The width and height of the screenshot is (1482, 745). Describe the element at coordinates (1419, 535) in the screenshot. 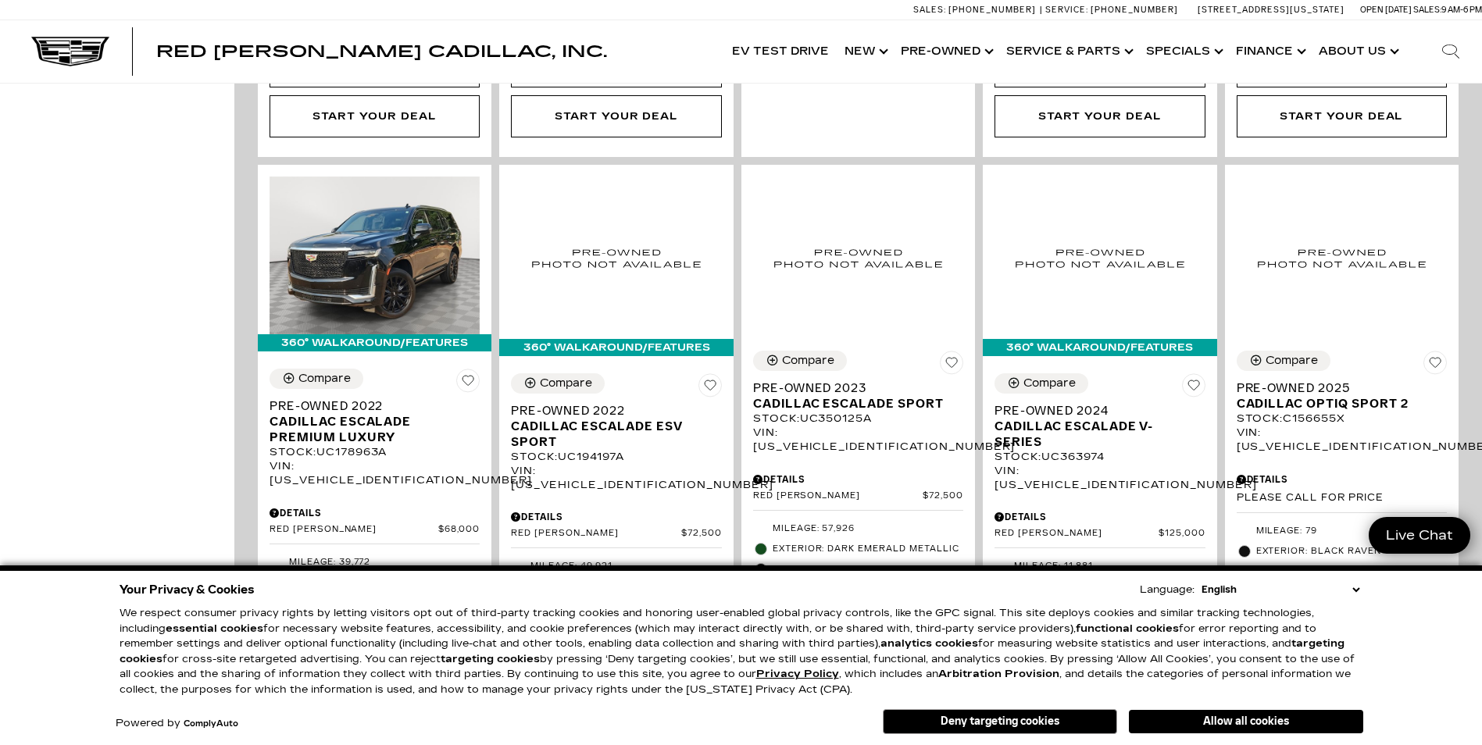

I see `a: Live Chat` at that location.